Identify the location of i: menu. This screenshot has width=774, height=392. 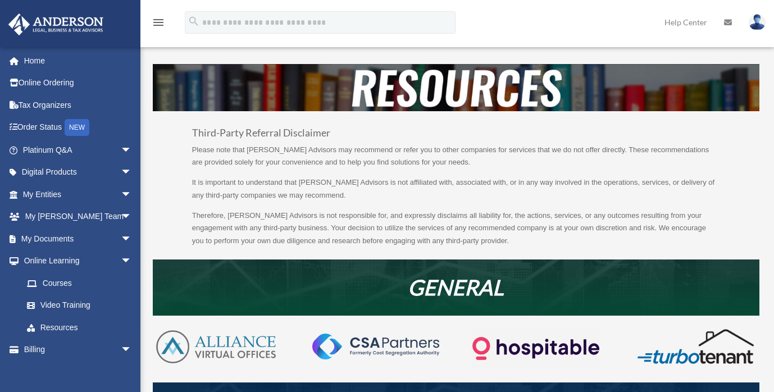
(158, 22).